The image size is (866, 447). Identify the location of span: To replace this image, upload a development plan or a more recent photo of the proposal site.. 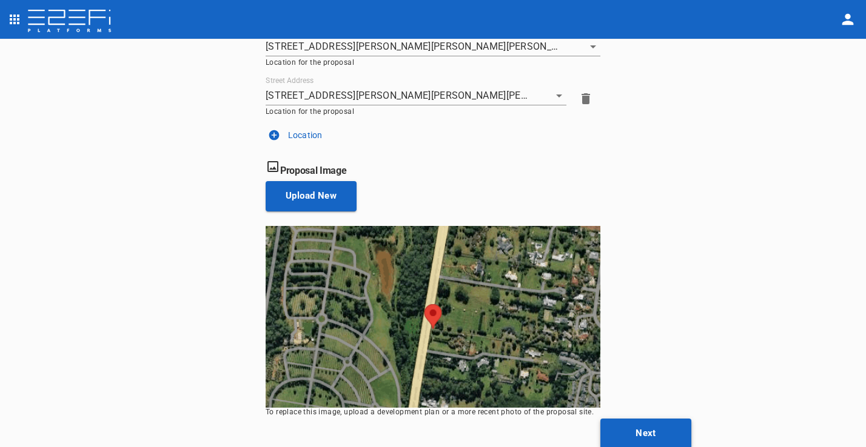
(429, 412).